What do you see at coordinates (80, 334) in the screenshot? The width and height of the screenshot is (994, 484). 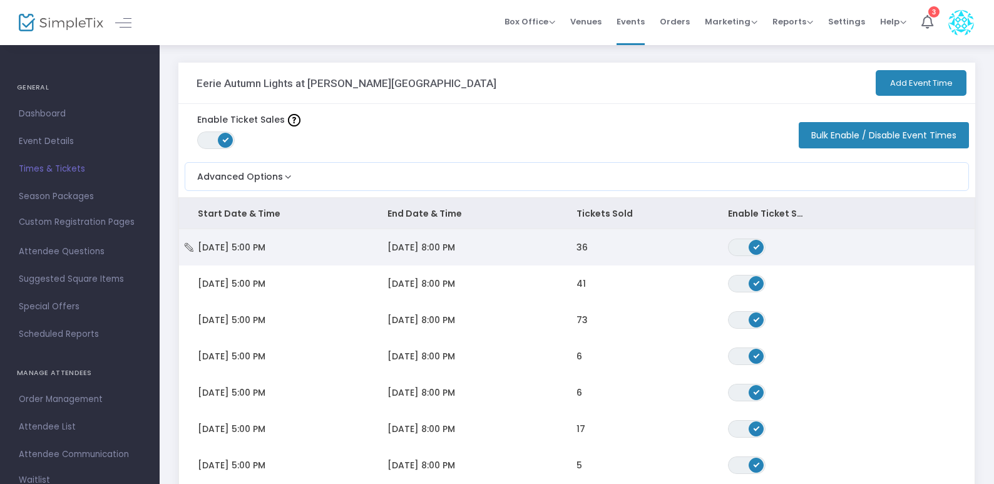 I see `span: Scheduled Reports` at bounding box center [80, 334].